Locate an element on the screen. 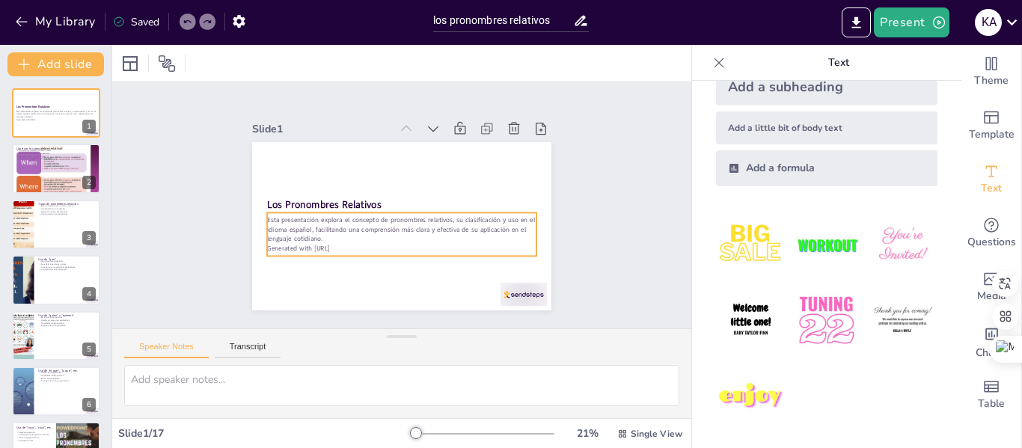 The height and width of the screenshot is (448, 1022). img: 5.jpeg is located at coordinates (826, 320).